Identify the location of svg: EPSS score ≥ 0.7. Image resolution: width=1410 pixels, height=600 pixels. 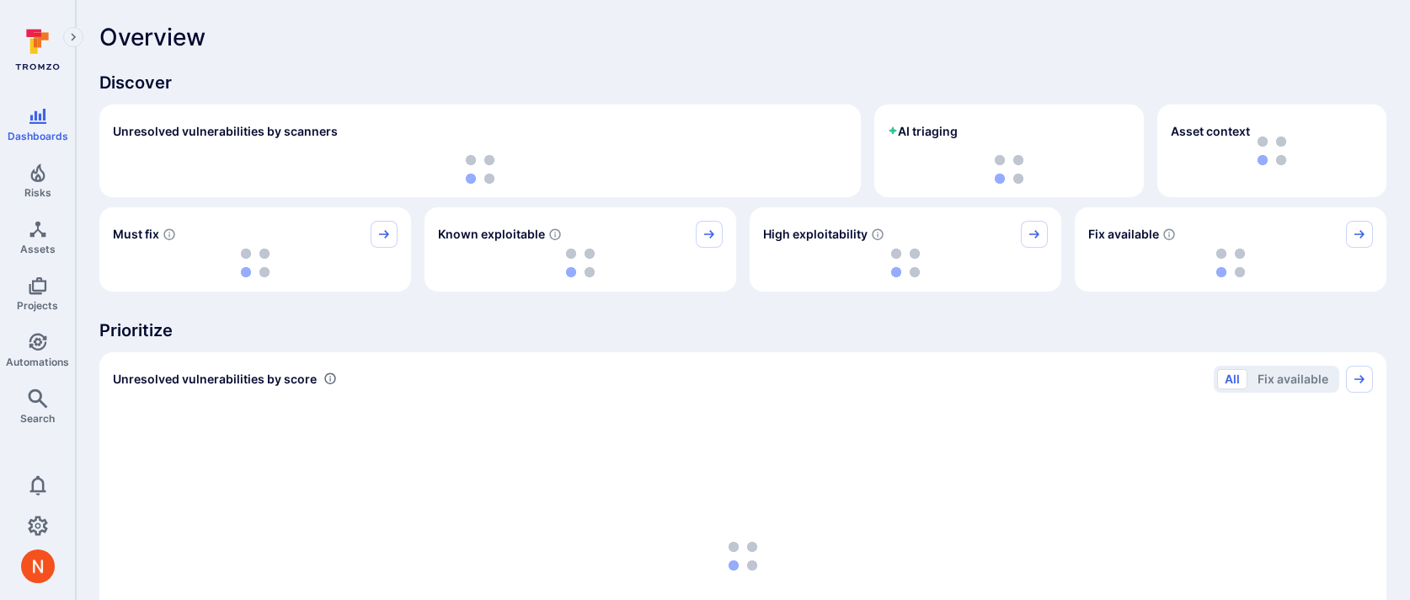
(878, 234).